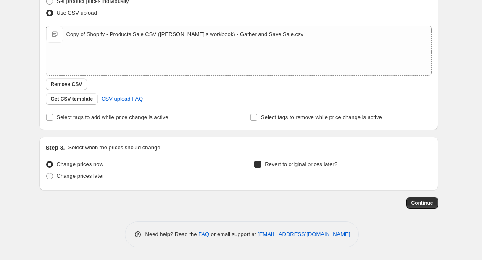 The height and width of the screenshot is (260, 482). What do you see at coordinates (422, 203) in the screenshot?
I see `span: Continue` at bounding box center [422, 203].